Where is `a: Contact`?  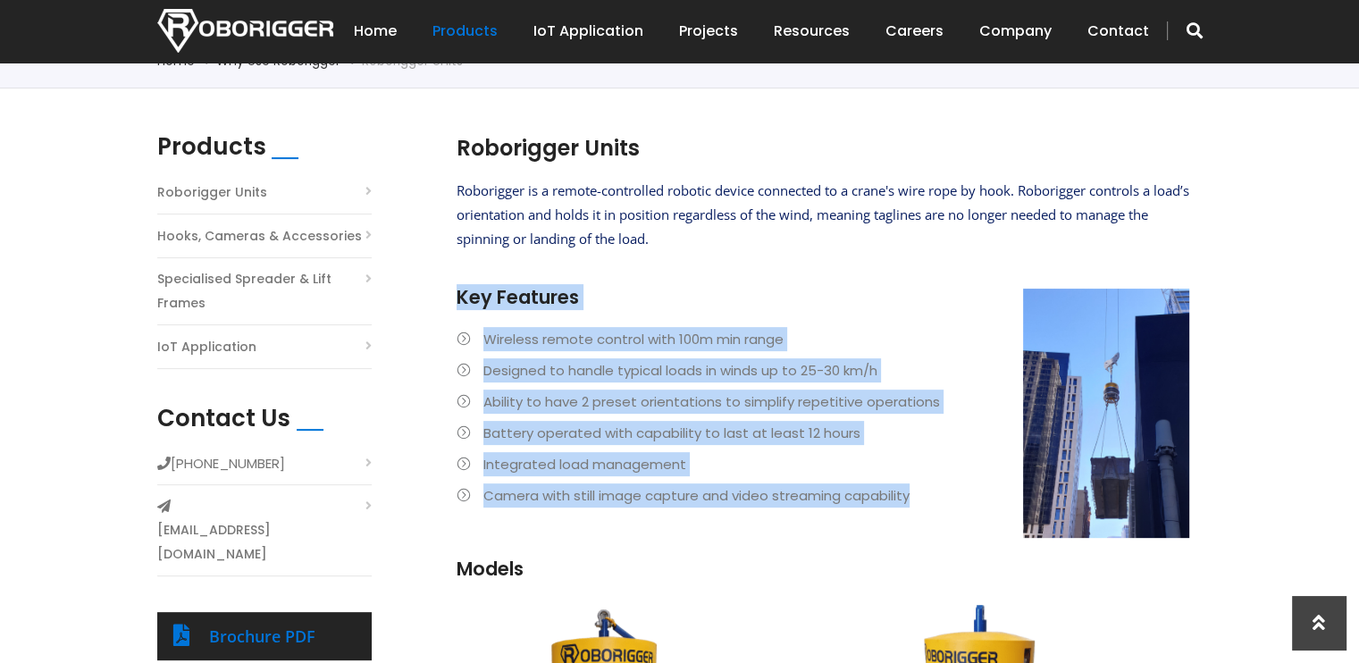
a: Contact is located at coordinates (1118, 31).